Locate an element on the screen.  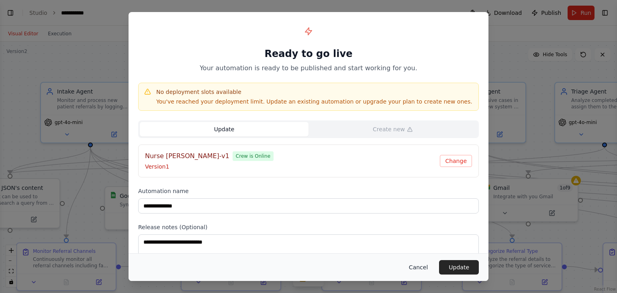
button: Change is located at coordinates (456, 161).